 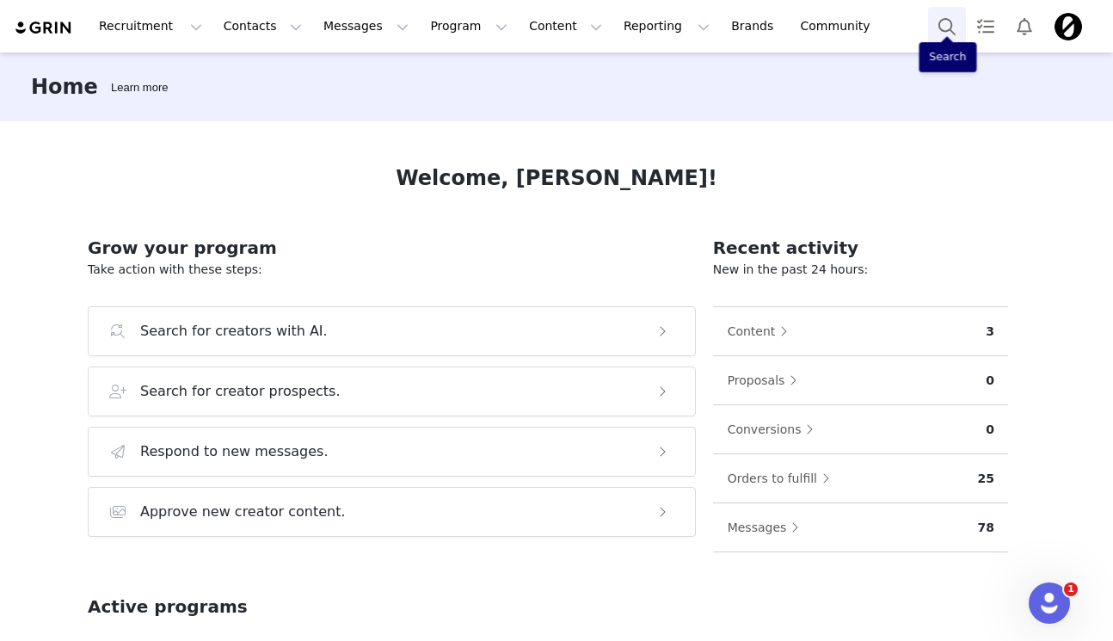 I want to click on img: grin logo, so click(x=44, y=28).